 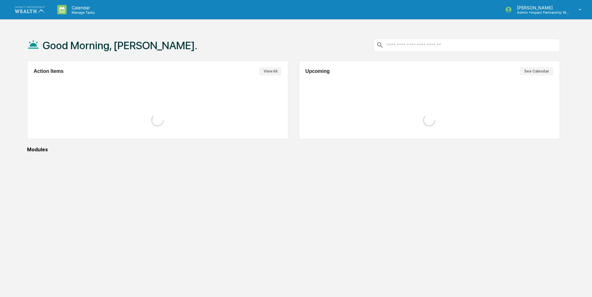 I want to click on p: Admin • Impact Partnership Wealth, so click(x=541, y=12).